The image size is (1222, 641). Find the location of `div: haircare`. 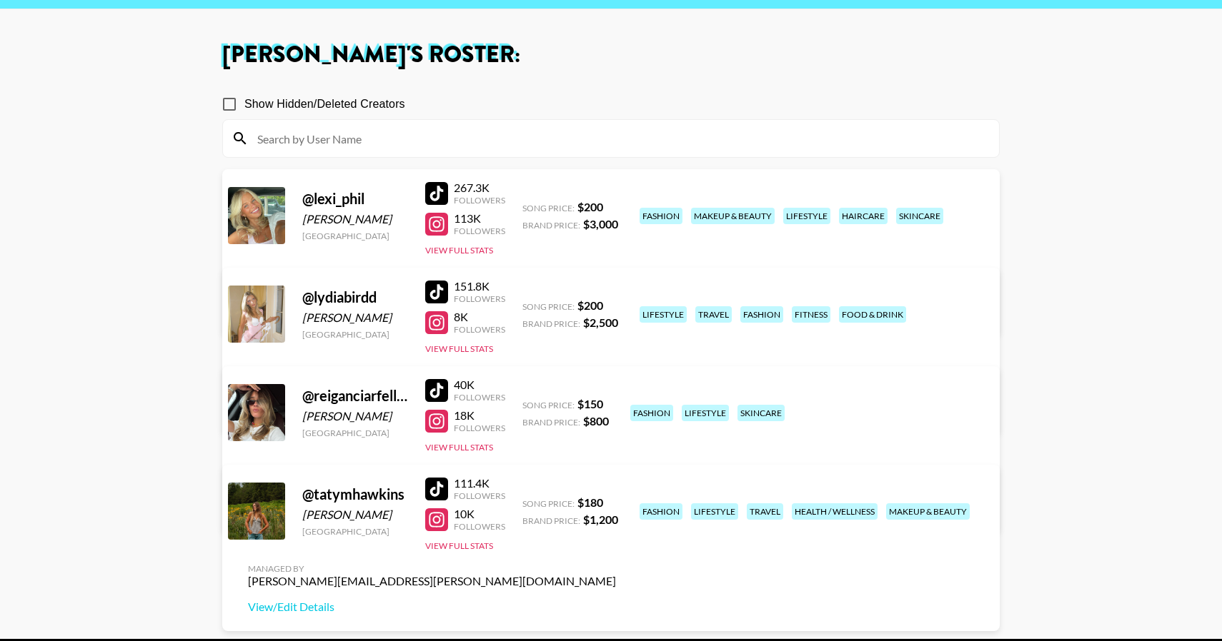

div: haircare is located at coordinates (863, 216).